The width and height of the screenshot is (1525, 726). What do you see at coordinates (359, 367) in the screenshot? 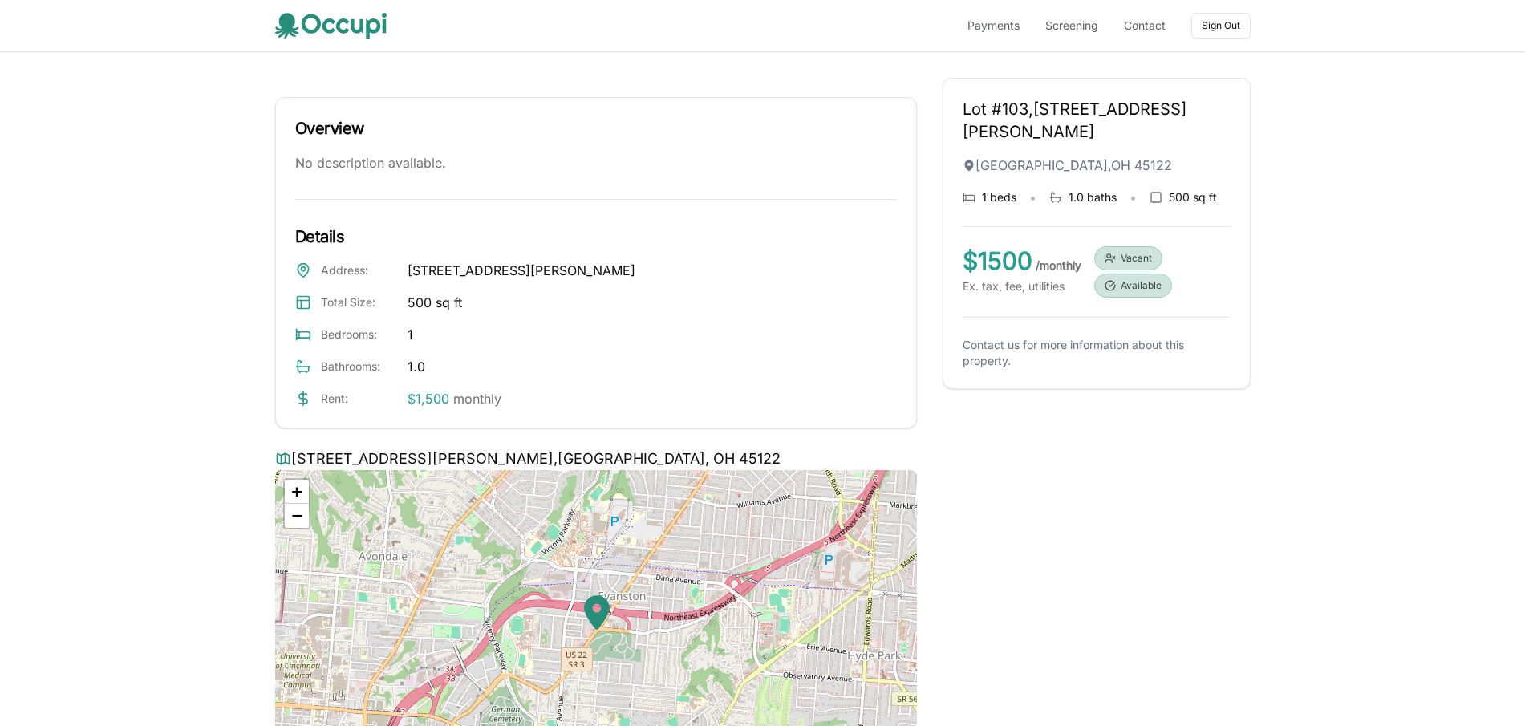
I see `span: Bathrooms :` at bounding box center [359, 367].